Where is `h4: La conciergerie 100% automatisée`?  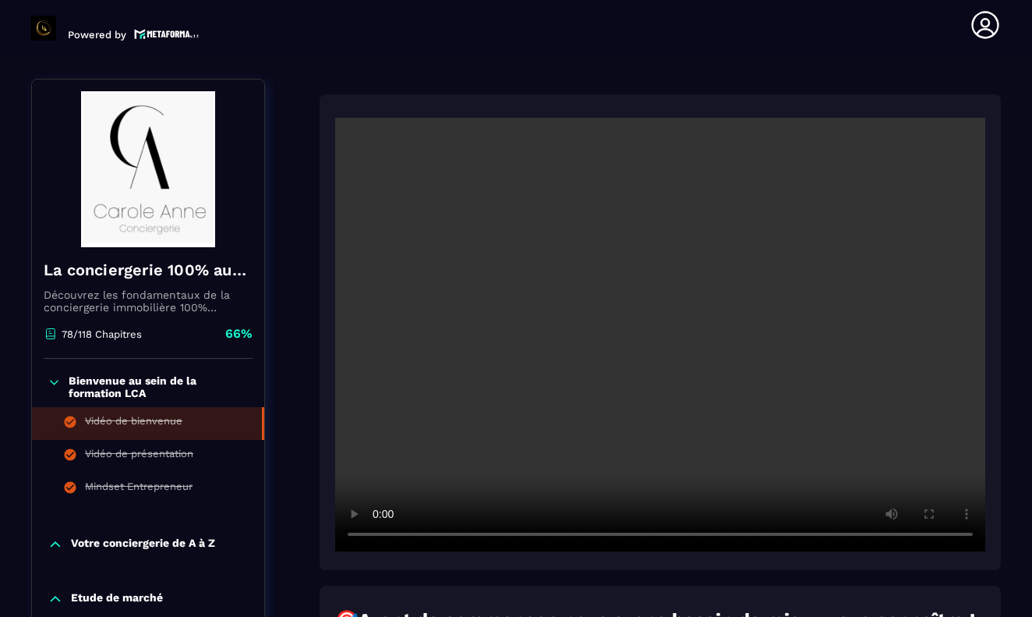 h4: La conciergerie 100% automatisée is located at coordinates (148, 270).